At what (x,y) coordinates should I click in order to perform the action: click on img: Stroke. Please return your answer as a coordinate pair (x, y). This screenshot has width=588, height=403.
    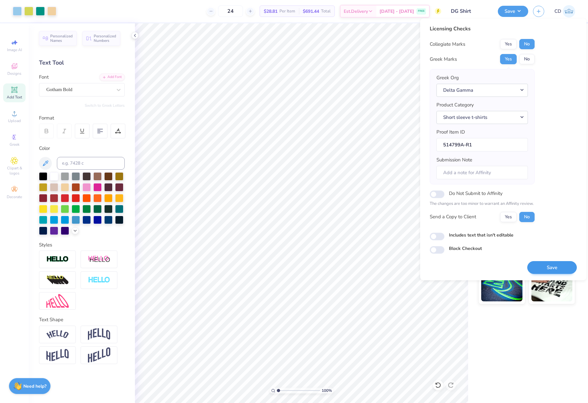
    Looking at the image, I should click on (58, 259).